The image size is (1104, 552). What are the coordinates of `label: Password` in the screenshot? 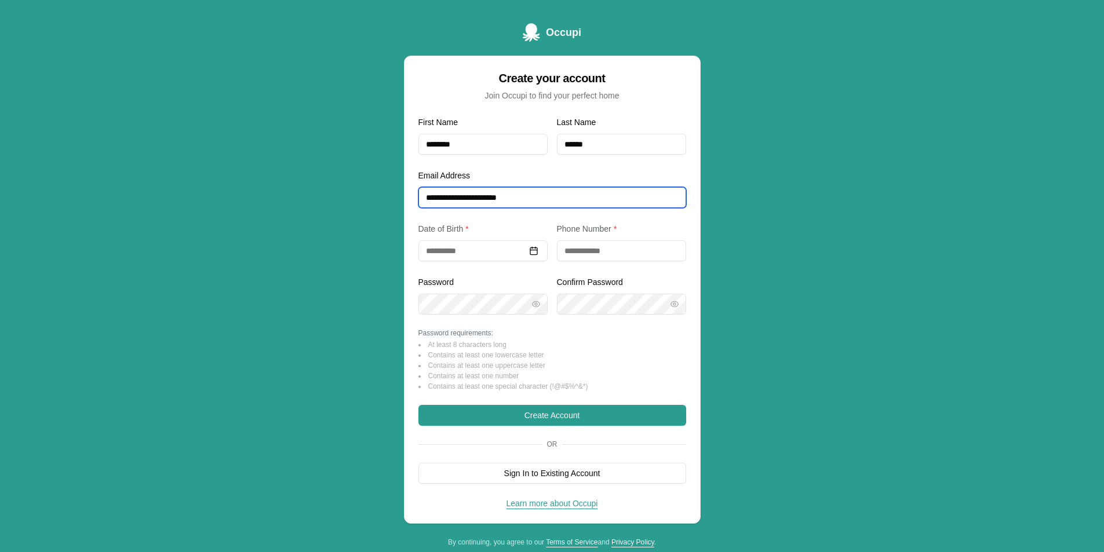 It's located at (436, 282).